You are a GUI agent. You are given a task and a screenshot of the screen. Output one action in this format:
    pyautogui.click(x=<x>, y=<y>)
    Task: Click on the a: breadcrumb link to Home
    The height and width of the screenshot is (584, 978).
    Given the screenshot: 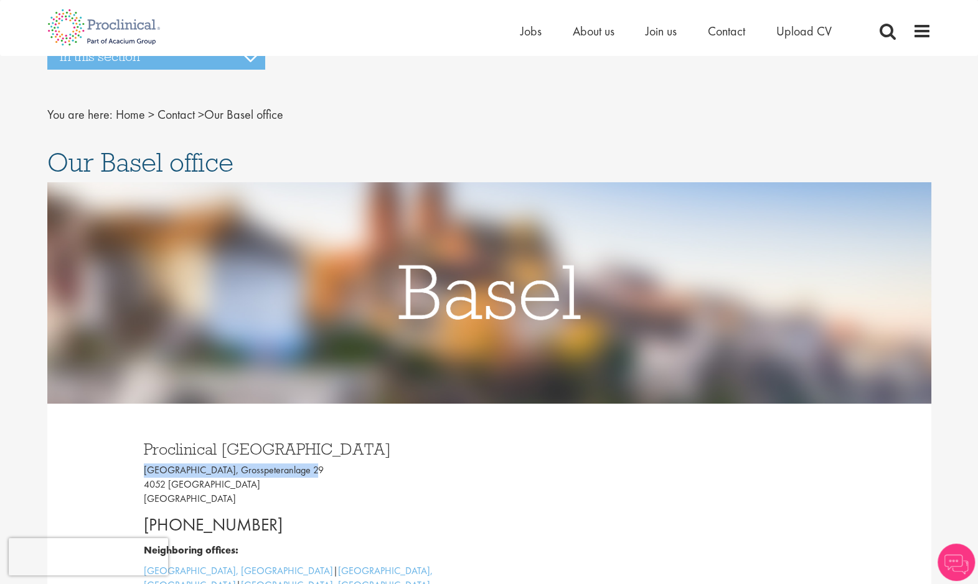 What is the action you would take?
    pyautogui.click(x=130, y=114)
    